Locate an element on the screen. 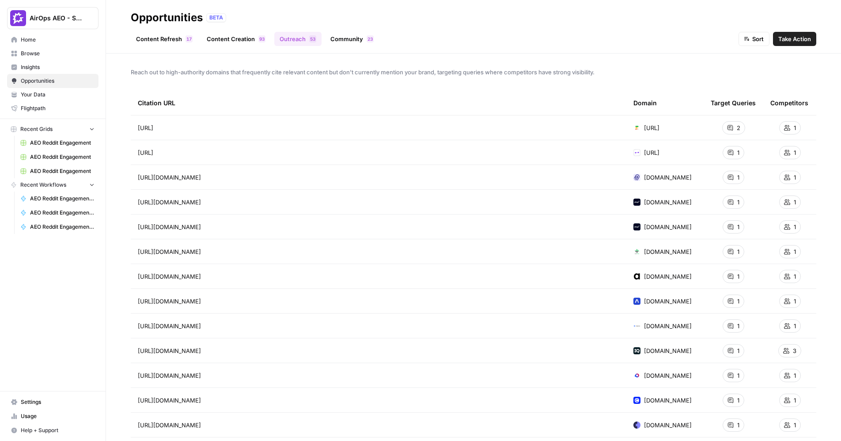  span: 9 is located at coordinates (261, 39).